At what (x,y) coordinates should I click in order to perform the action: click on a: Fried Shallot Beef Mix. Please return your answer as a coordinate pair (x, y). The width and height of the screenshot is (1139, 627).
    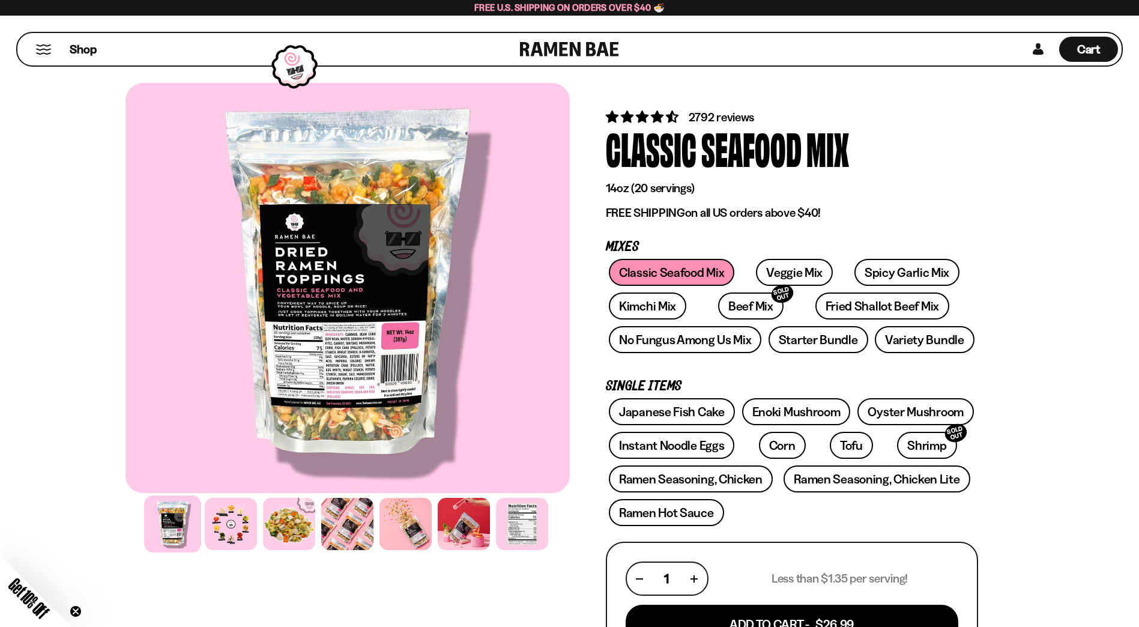
    Looking at the image, I should click on (882, 306).